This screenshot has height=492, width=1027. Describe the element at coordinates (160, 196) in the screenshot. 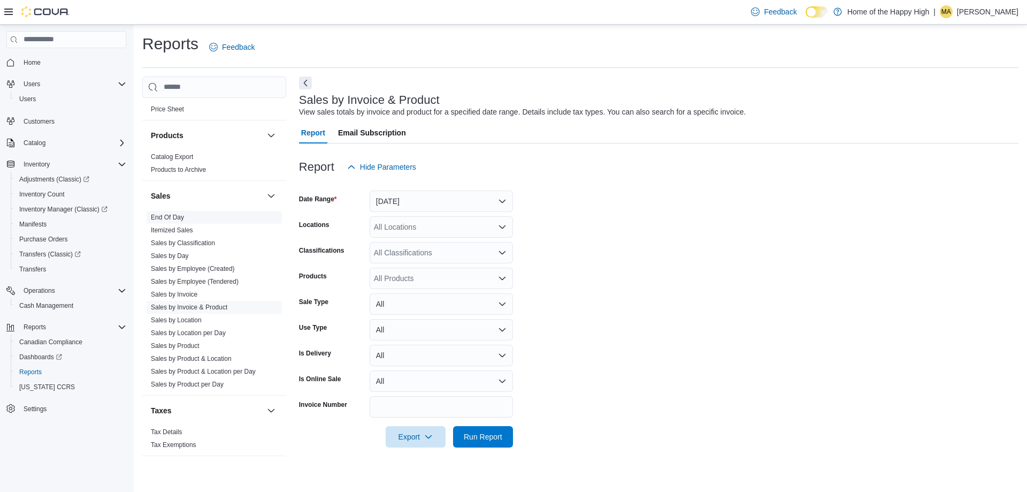

I see `h3: Sales` at that location.